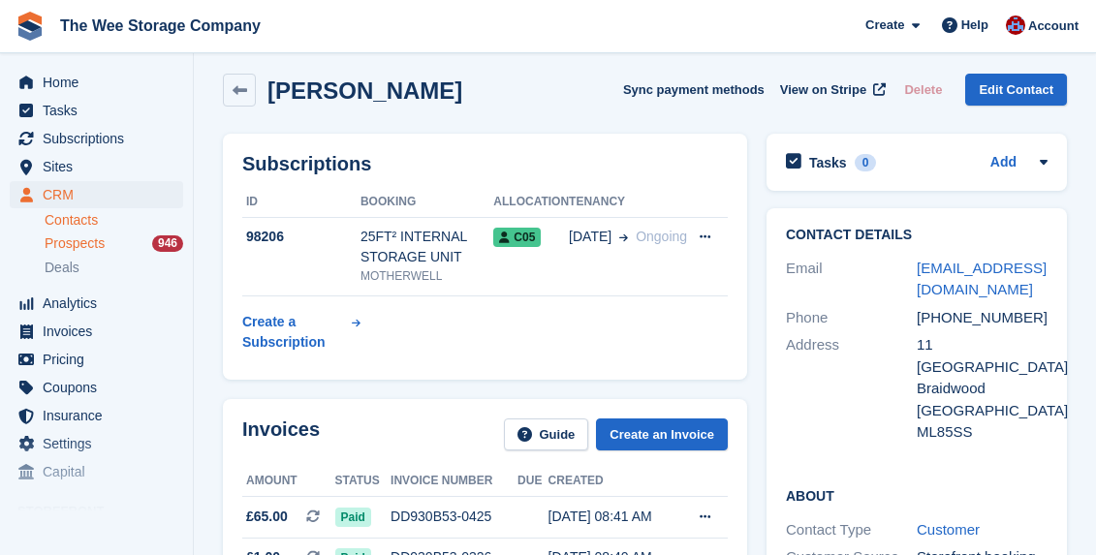 Image resolution: width=1096 pixels, height=555 pixels. I want to click on a: Create a Subscription, so click(301, 333).